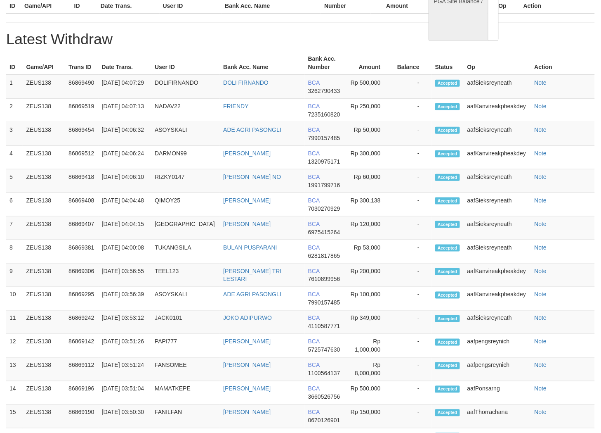 The height and width of the screenshot is (433, 601). I want to click on td: 86869142, so click(82, 345).